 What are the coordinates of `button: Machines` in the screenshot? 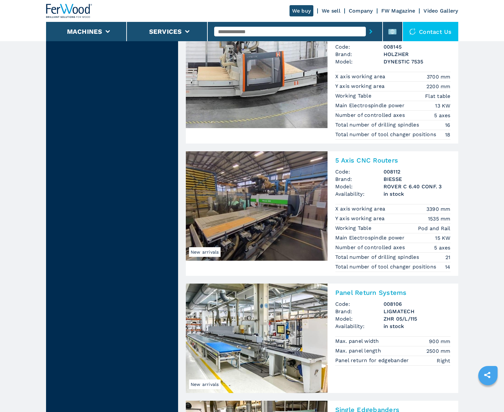 It's located at (85, 32).